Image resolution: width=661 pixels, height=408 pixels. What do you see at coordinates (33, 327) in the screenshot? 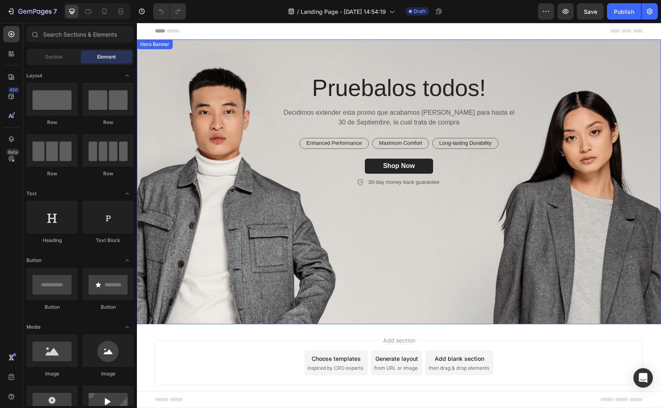
I see `span: Media` at bounding box center [33, 327].